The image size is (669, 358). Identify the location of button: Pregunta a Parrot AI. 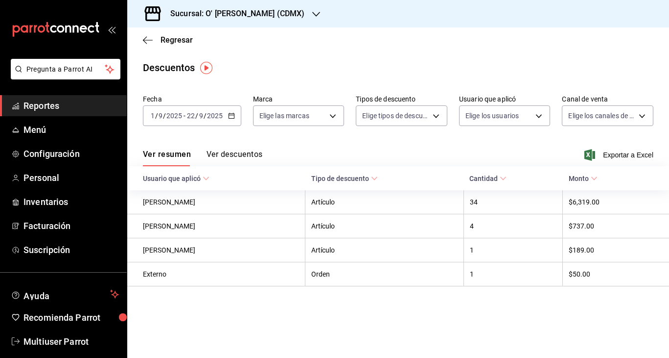
(66, 69).